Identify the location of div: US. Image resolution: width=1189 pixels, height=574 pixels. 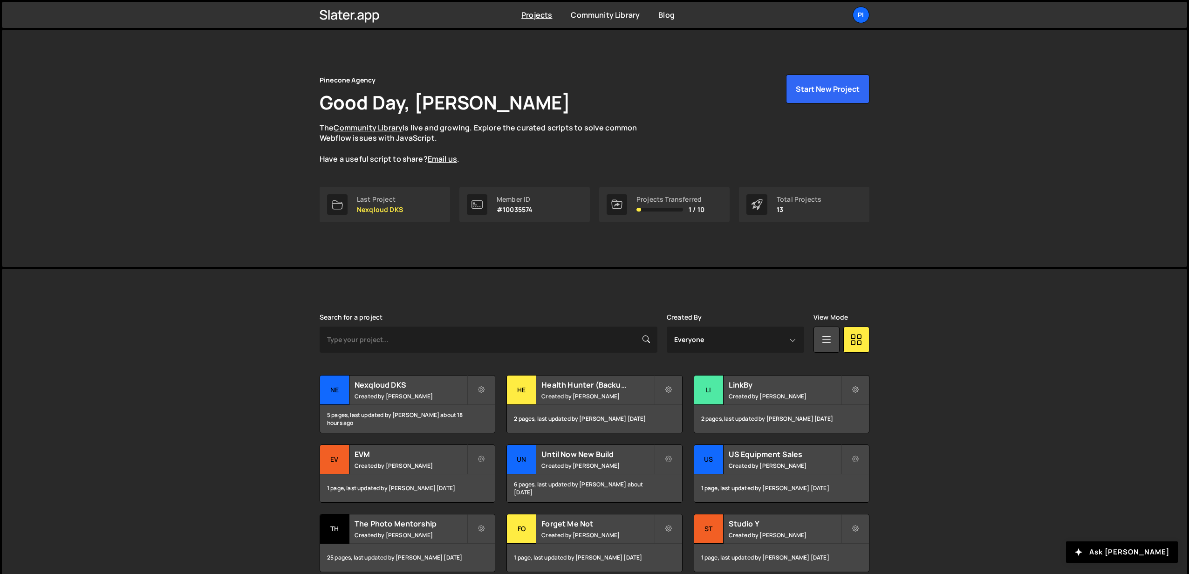
(709, 460).